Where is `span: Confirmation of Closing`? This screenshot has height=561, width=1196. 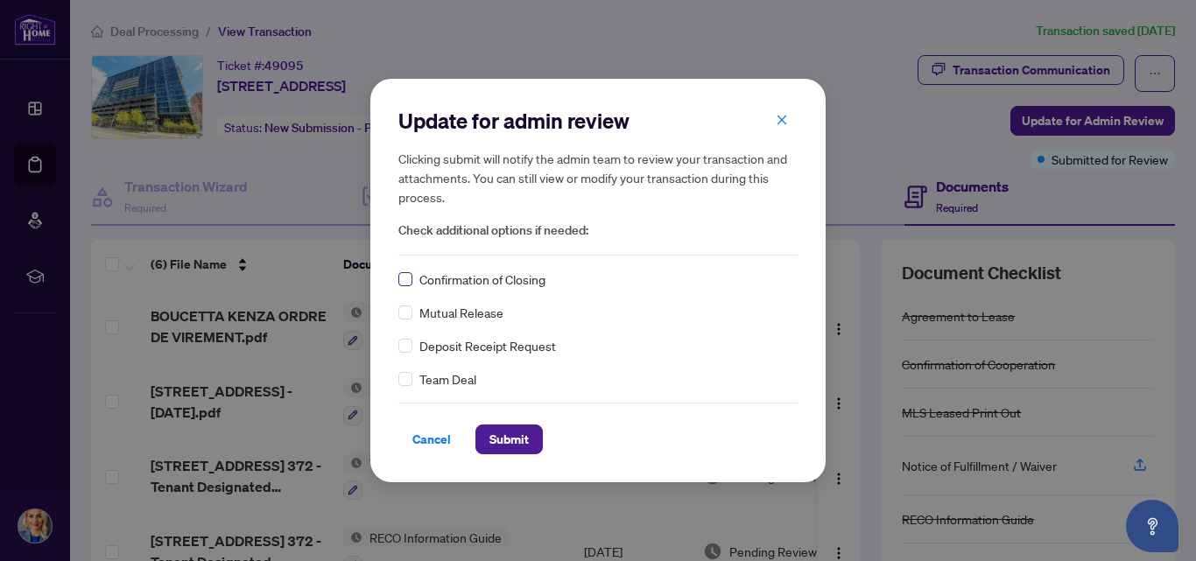 span: Confirmation of Closing is located at coordinates (482, 279).